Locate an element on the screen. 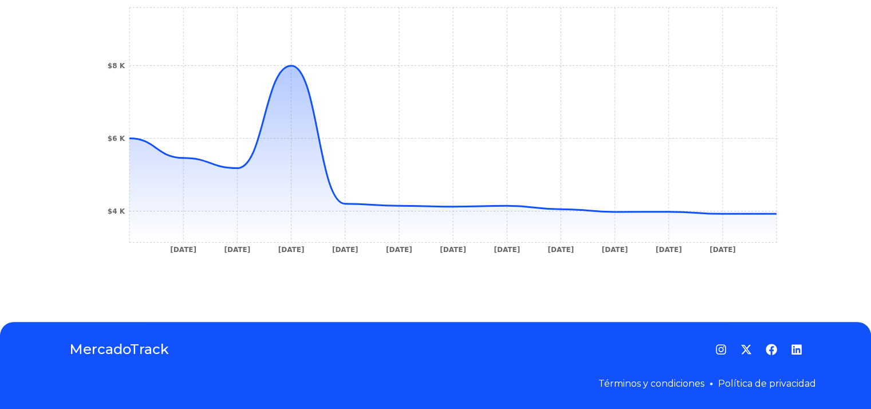  tspan: $8 K is located at coordinates (116, 66).